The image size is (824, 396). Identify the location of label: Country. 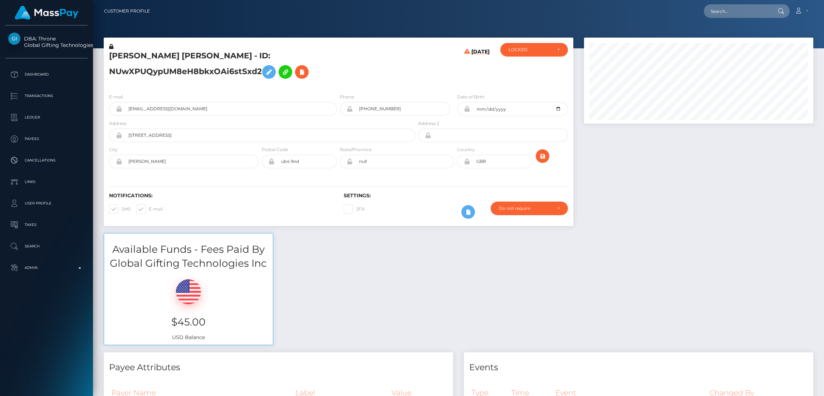
(466, 150).